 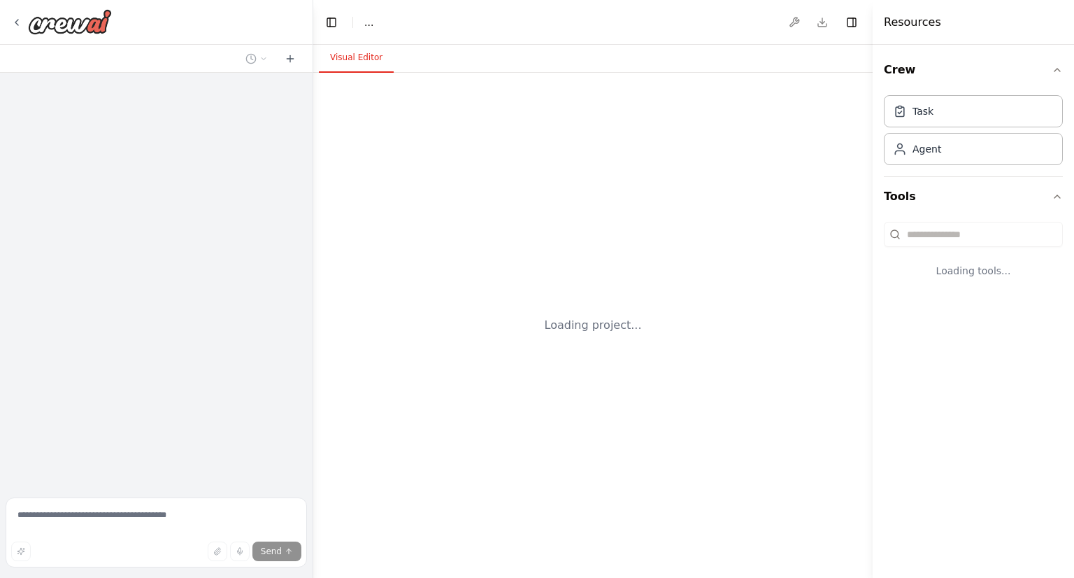 I want to click on button: Upload files, so click(x=218, y=551).